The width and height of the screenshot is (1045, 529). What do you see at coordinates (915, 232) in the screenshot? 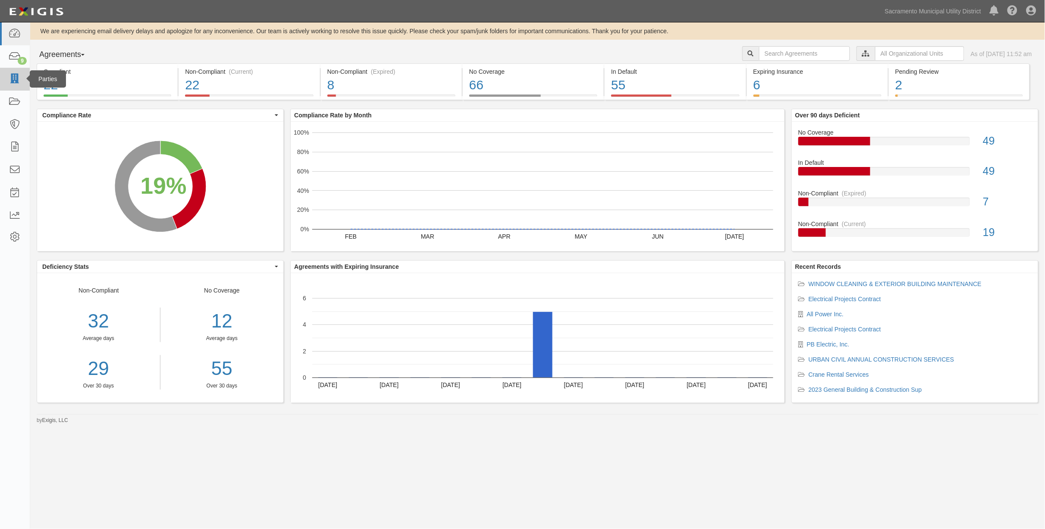
I see `a: Non-Compliant(Current)19` at bounding box center [915, 232].